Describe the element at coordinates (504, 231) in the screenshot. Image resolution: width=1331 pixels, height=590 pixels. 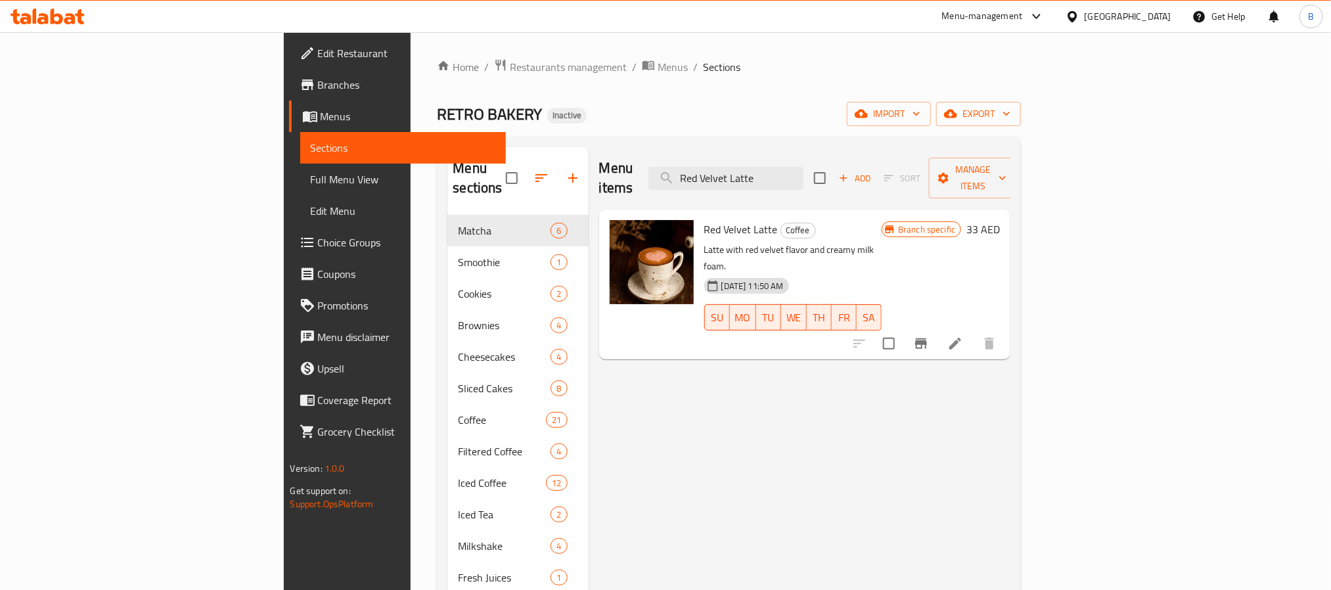
I see `div: Matcha` at that location.